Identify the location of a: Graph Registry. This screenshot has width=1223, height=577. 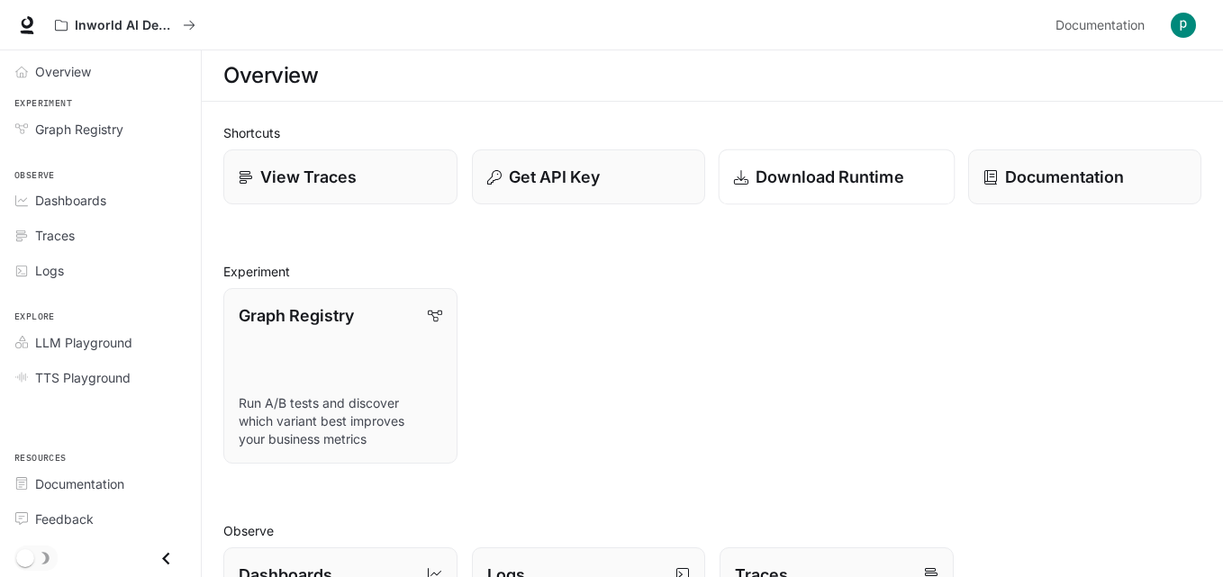
(100, 129).